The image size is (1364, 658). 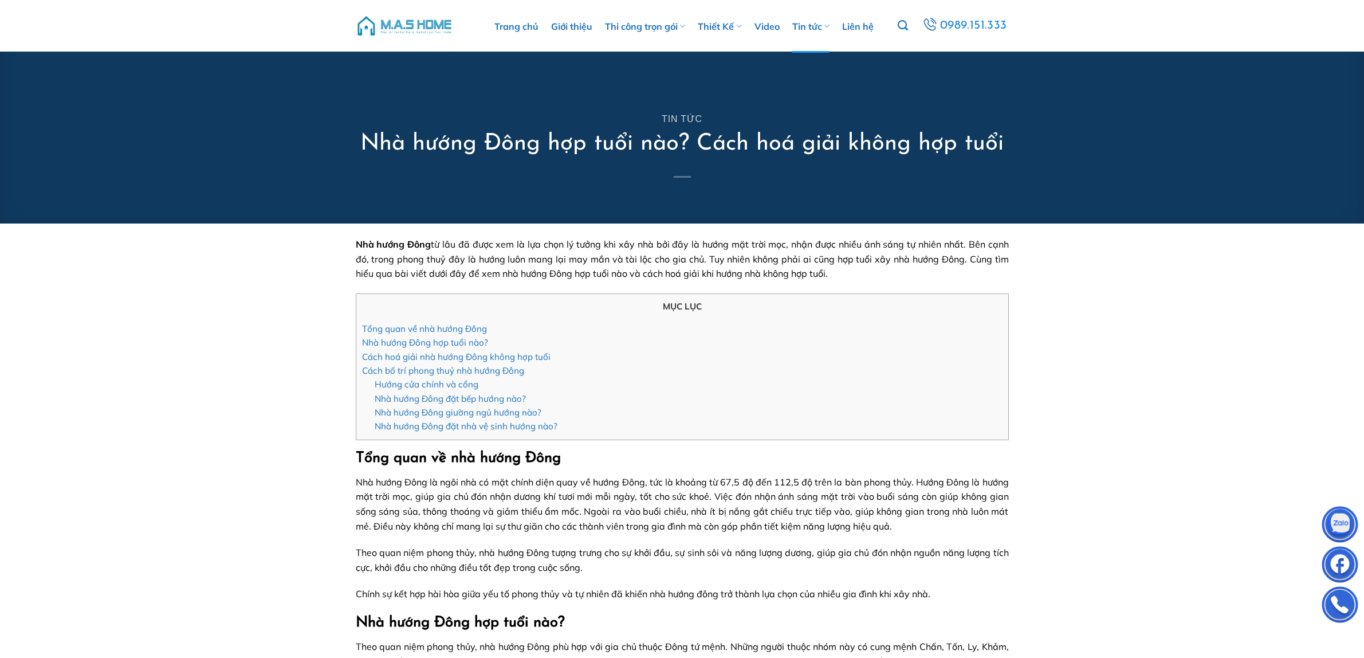 I want to click on strong: Nhà hướng Đông, so click(x=394, y=244).